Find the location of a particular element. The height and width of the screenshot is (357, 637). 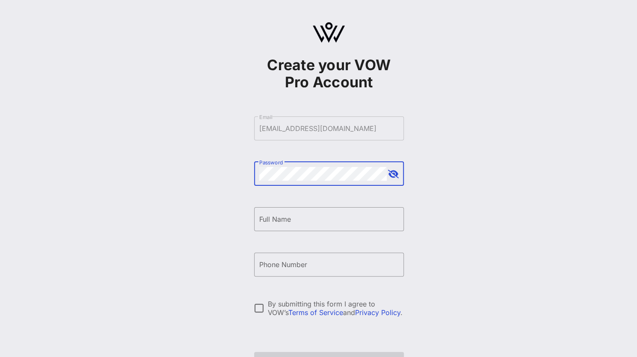

img: logo.svg is located at coordinates (329, 33).